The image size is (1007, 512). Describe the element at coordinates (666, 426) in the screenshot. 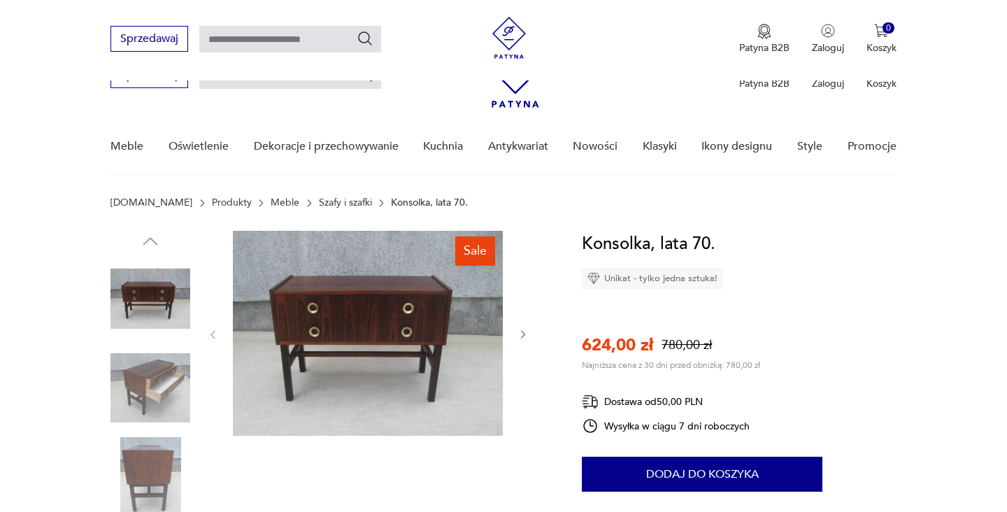

I see `div: Wysyłka w ciągu 7 dni roboczych` at that location.